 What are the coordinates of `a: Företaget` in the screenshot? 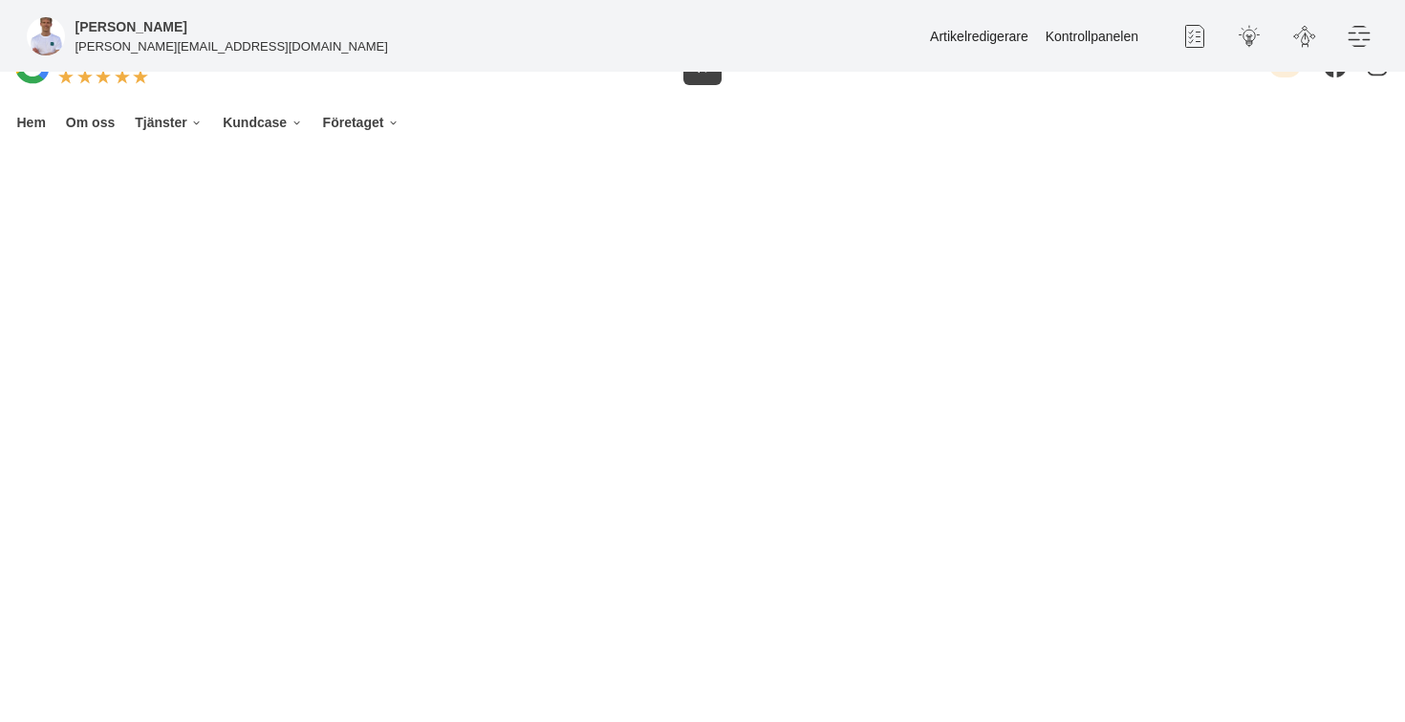 It's located at (360, 122).